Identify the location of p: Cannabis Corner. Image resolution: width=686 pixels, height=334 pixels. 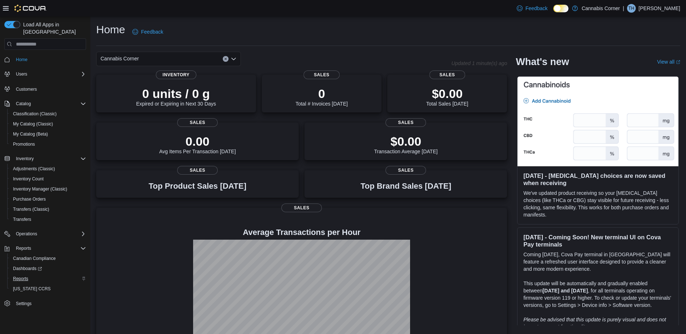
(600, 8).